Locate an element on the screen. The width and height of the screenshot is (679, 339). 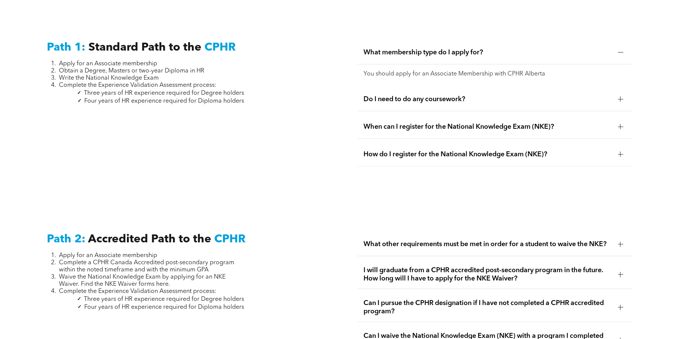
span: Complete a CPHR Canada Accredited post-secondary program within the noted timeframe and with the ... is located at coordinates (147, 267).